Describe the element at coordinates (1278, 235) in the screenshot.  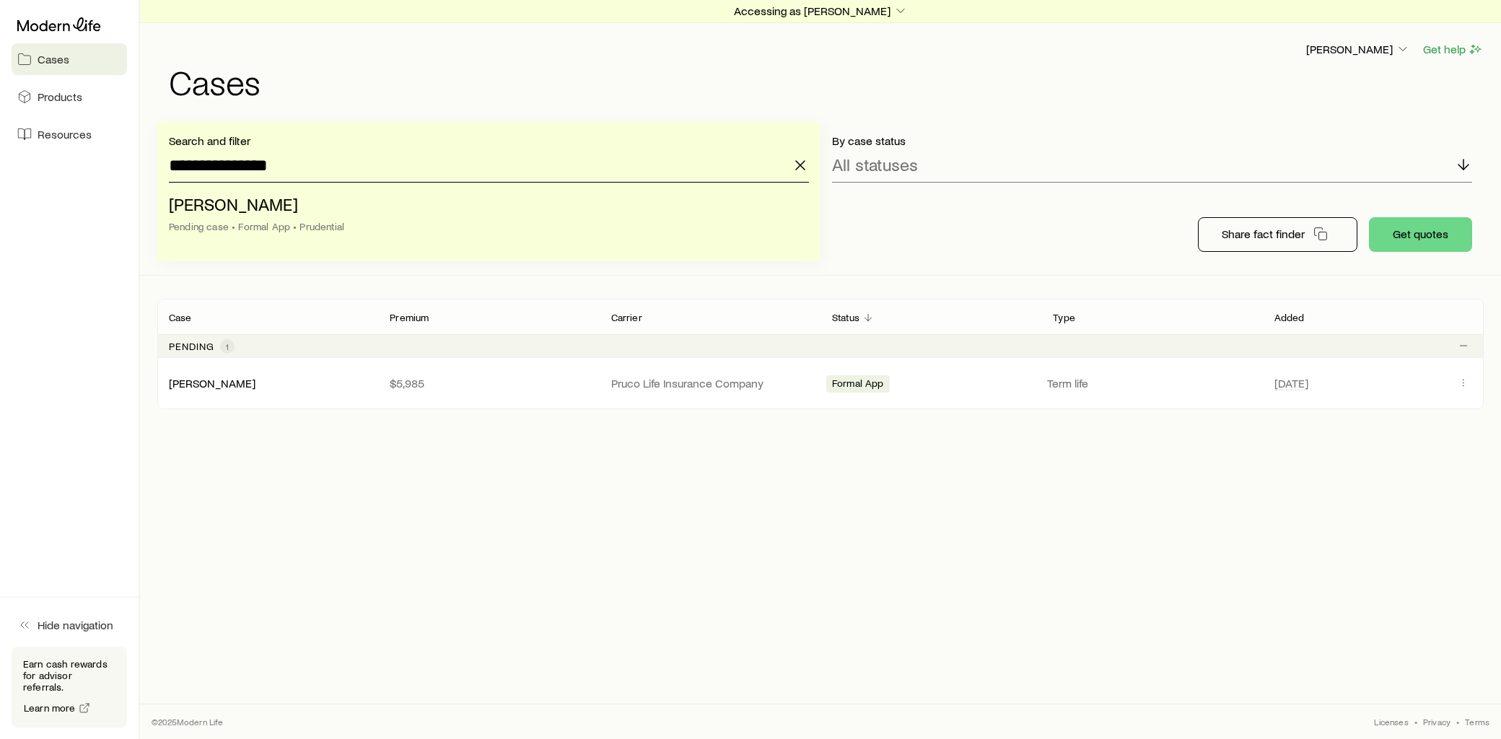
I see `button: Share fact finder` at that location.